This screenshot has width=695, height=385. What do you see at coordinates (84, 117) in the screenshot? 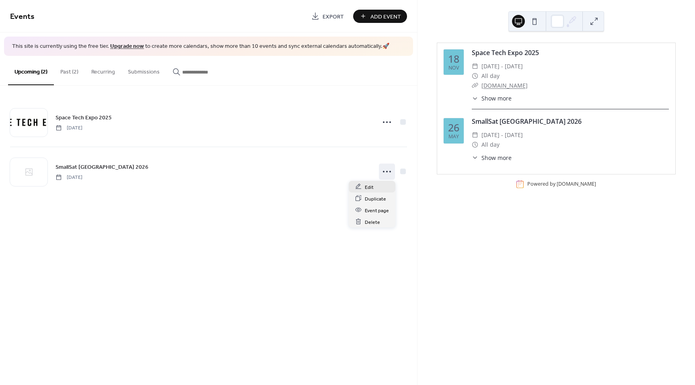
I see `span: Space Tech Expo 2025` at bounding box center [84, 117].